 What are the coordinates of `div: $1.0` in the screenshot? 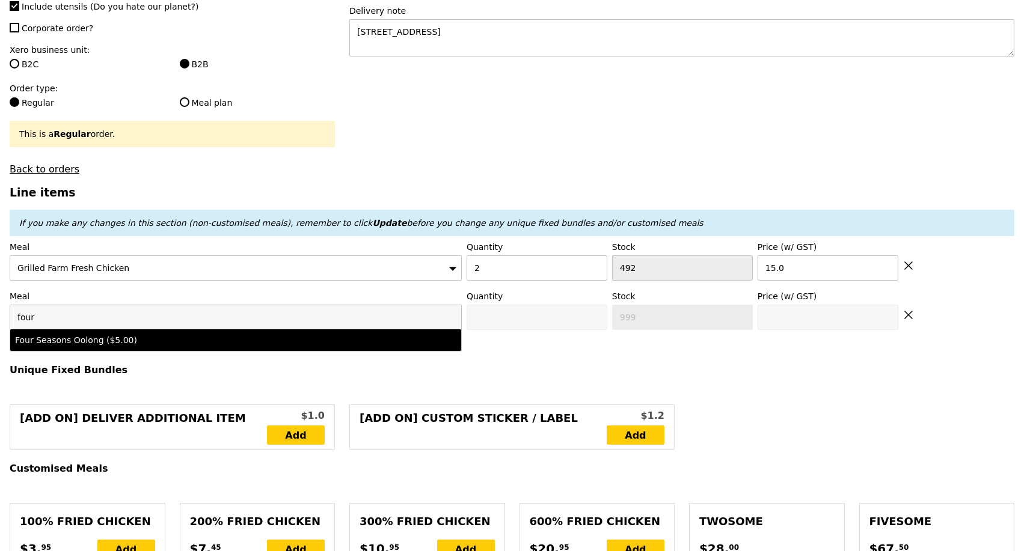 It's located at (296, 416).